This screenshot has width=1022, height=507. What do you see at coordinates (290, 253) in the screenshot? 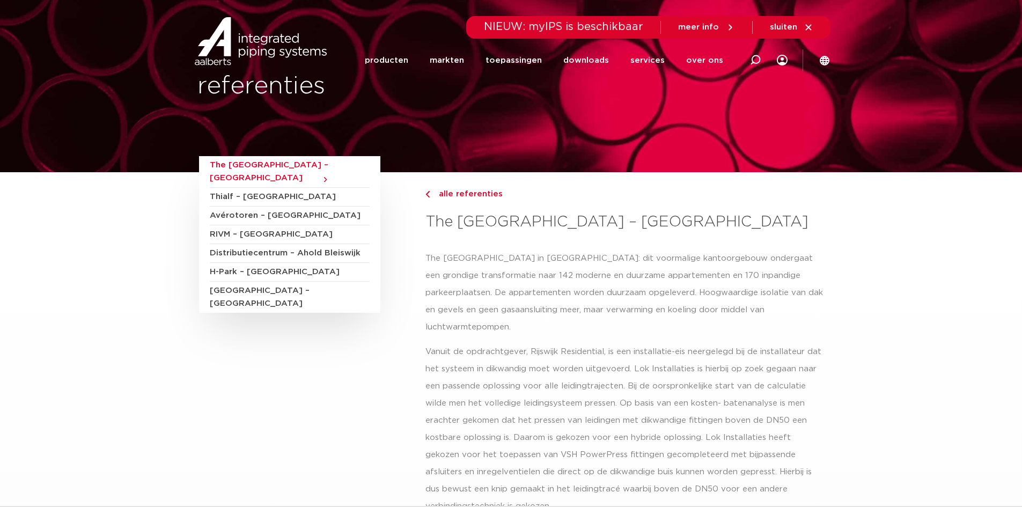
I see `span: Distributiecentrum – Ahold Bleiswijk` at bounding box center [290, 253].